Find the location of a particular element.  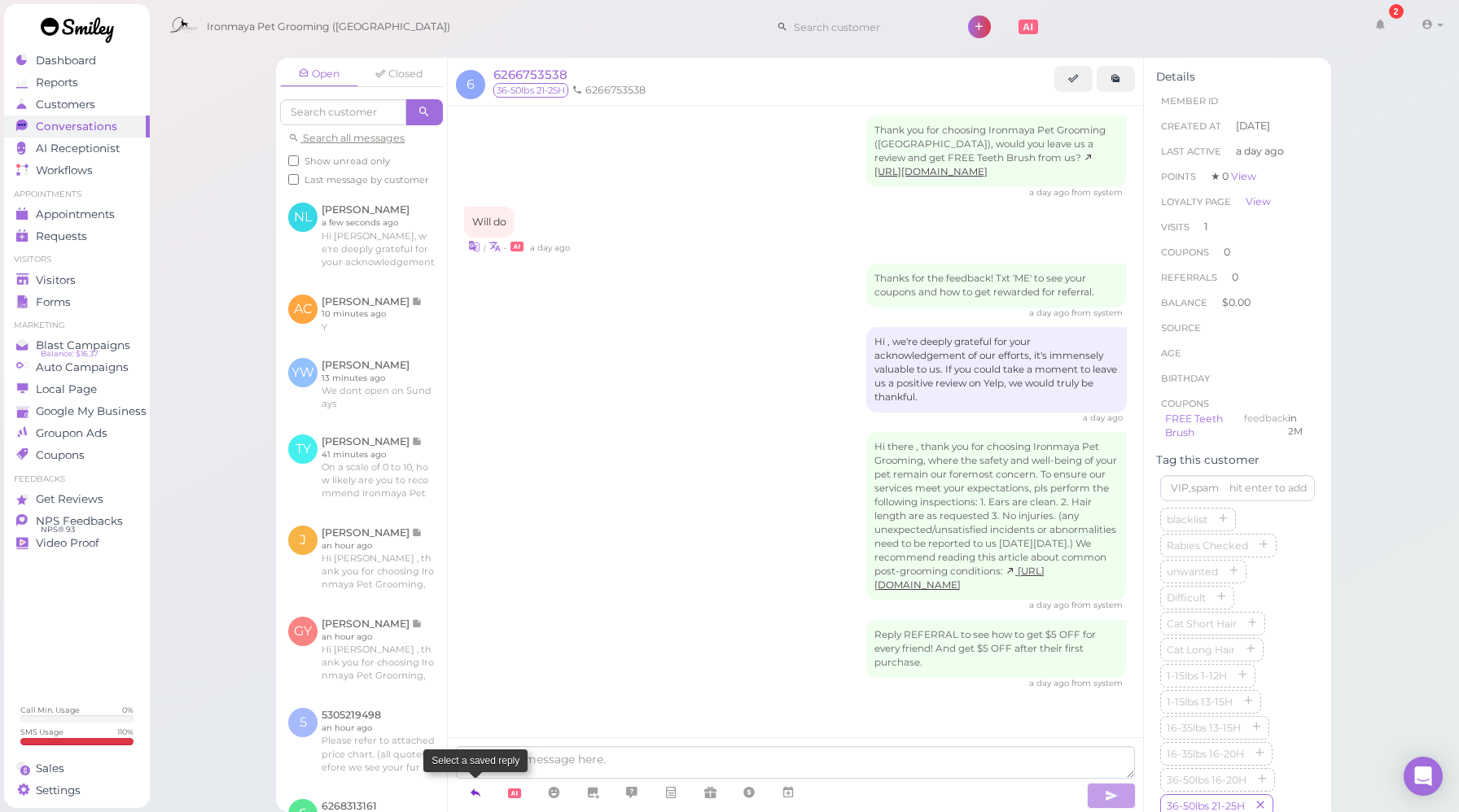

span: Member ID is located at coordinates (1190, 101).